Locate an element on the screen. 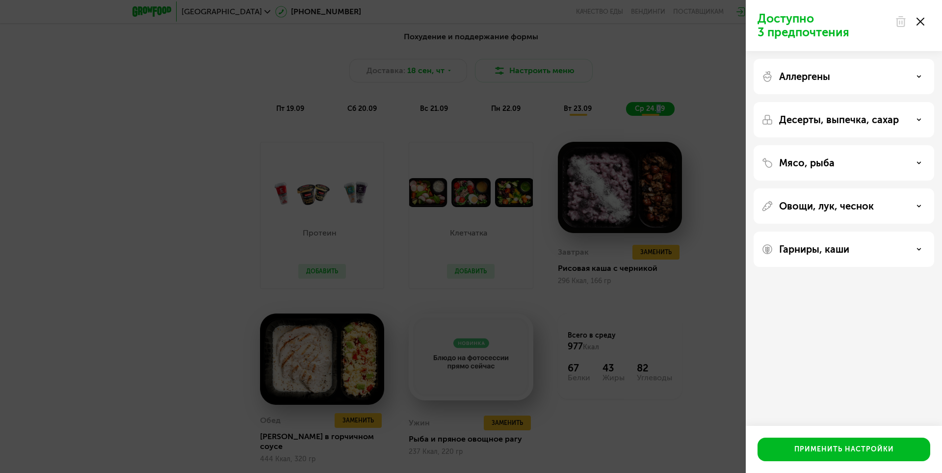  p: Доступно 3 предпочтения is located at coordinates (823, 26).